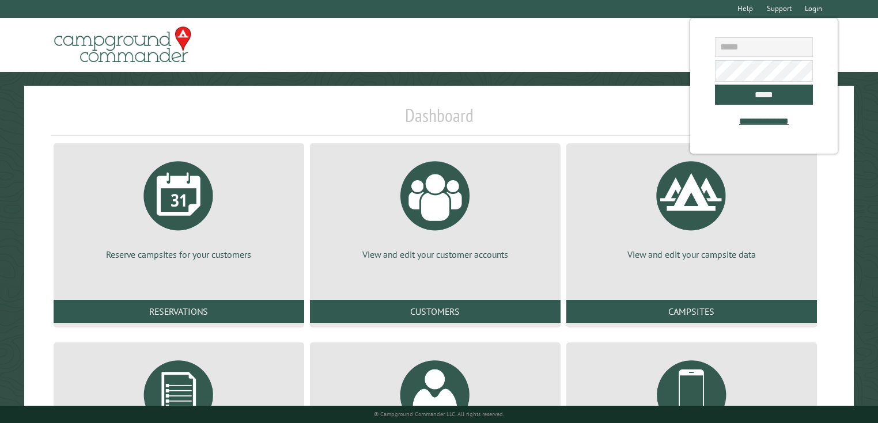 Image resolution: width=878 pixels, height=423 pixels. What do you see at coordinates (123, 45) in the screenshot?
I see `img: Campground Commander` at bounding box center [123, 45].